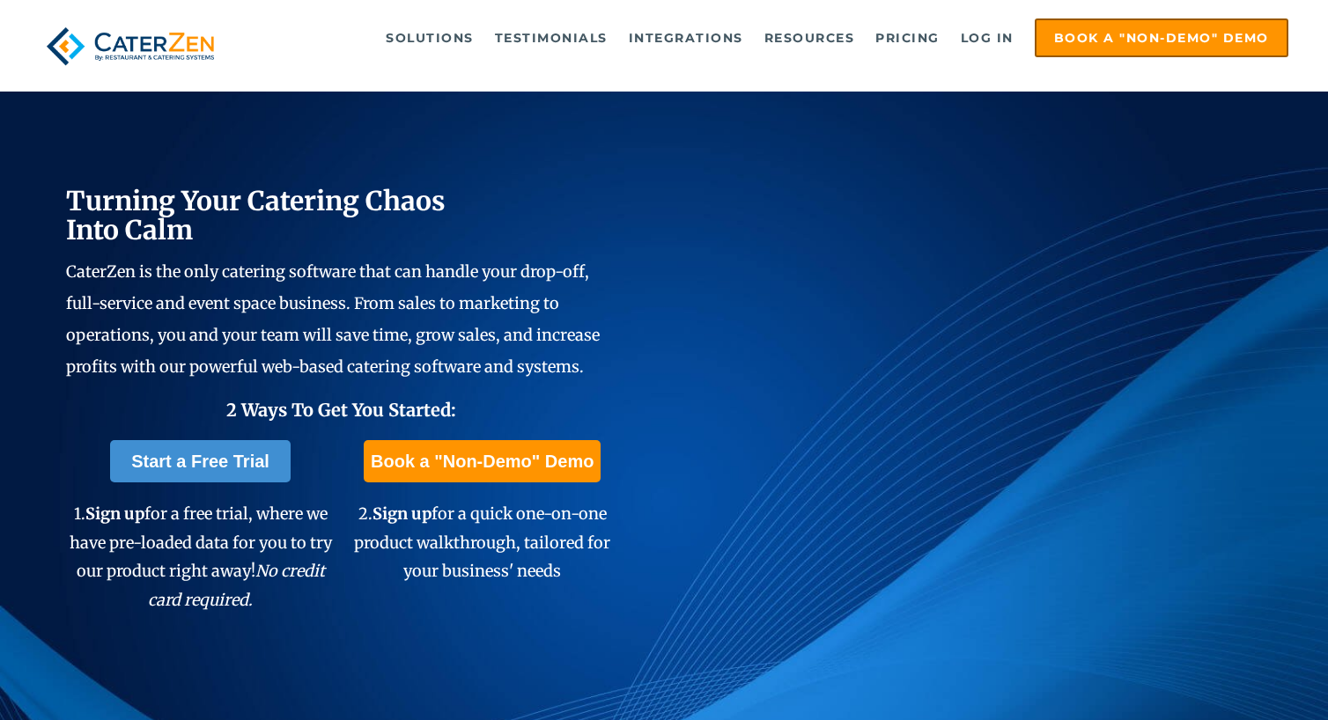 This screenshot has width=1328, height=720. What do you see at coordinates (987, 38) in the screenshot?
I see `a: Log in` at bounding box center [987, 38].